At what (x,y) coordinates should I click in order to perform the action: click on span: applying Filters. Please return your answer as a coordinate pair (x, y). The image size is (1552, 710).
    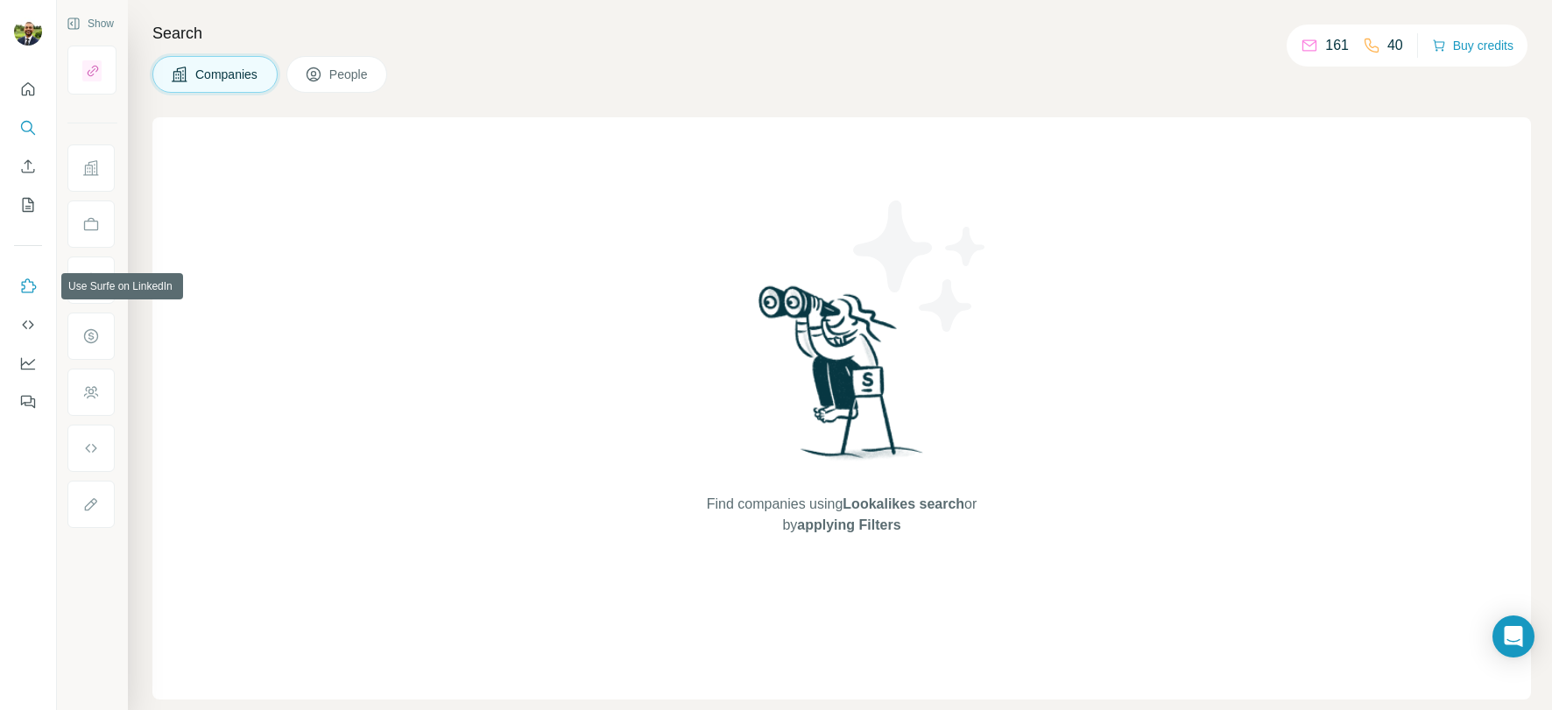
    Looking at the image, I should click on (849, 525).